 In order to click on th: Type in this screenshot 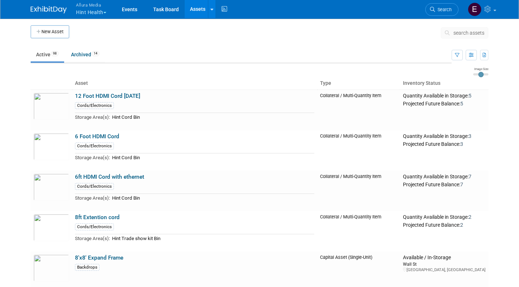, I will do `click(359, 83)`.